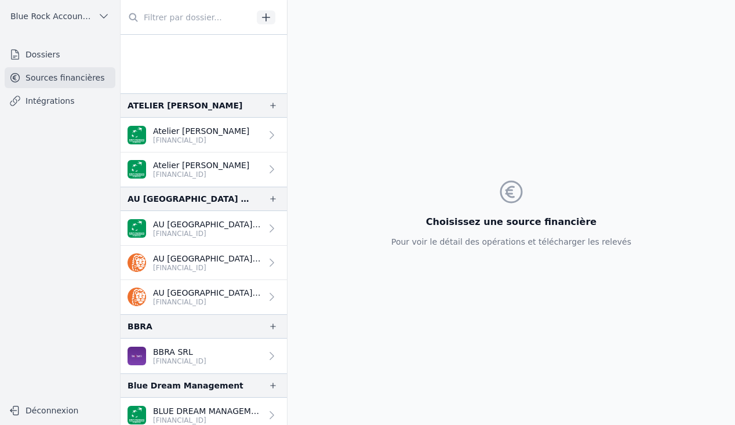  Describe the element at coordinates (512, 242) in the screenshot. I see `p: Pour voir le détail des opérations et télécharger les relevés` at that location.